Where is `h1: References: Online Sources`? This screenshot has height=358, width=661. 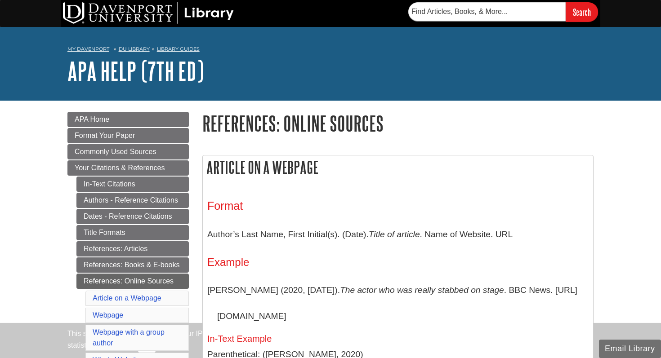 h1: References: Online Sources is located at coordinates (398, 123).